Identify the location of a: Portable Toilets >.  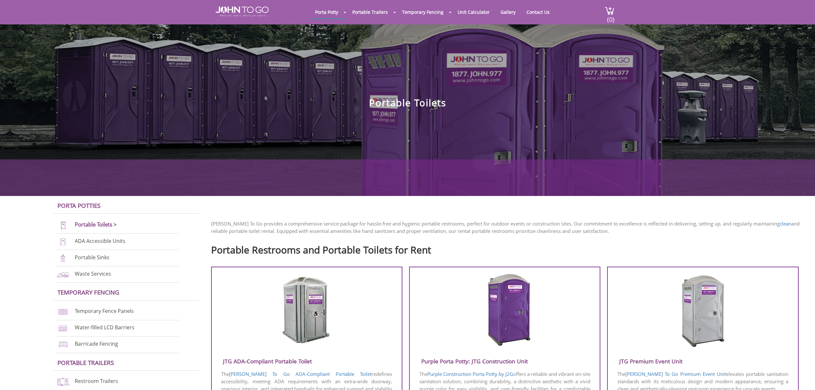
(96, 224).